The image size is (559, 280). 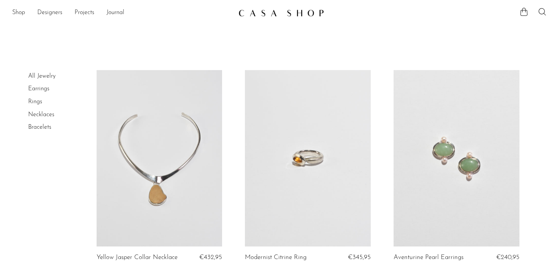 I want to click on a: Designers, so click(x=50, y=13).